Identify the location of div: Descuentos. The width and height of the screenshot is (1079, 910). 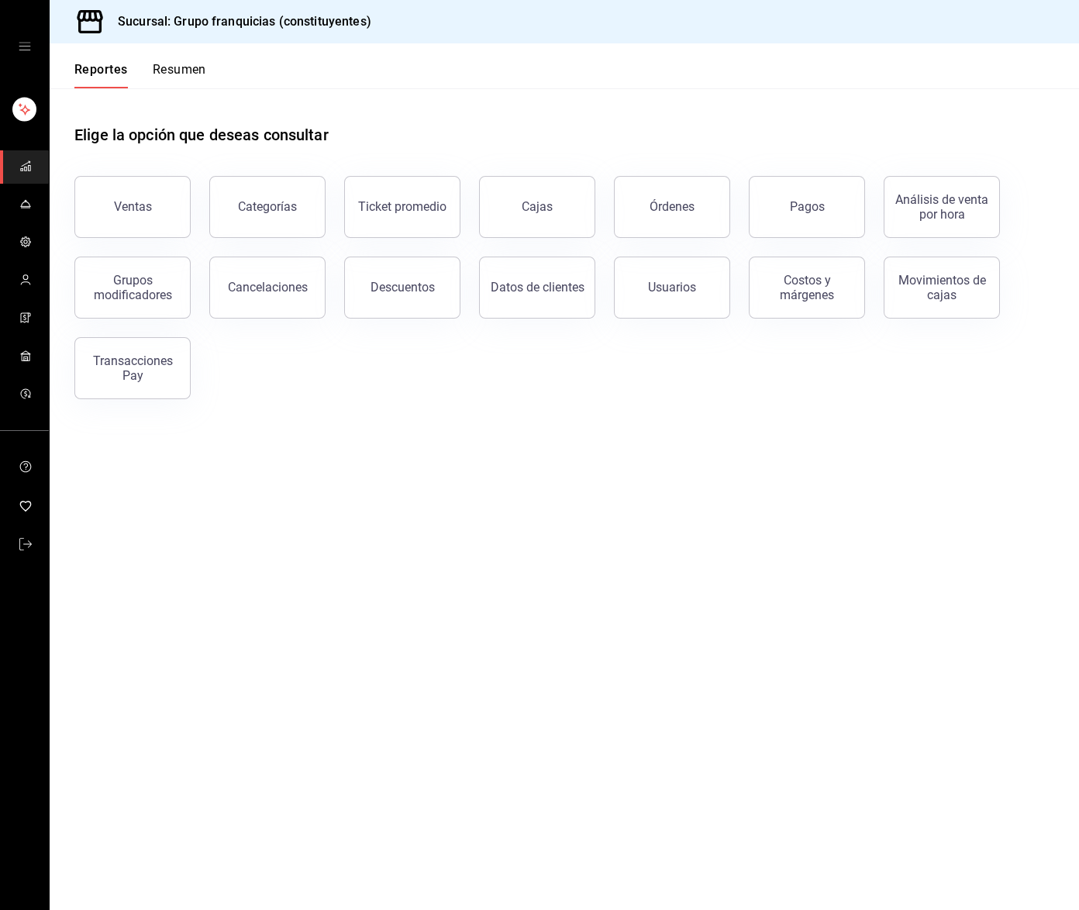
(402, 287).